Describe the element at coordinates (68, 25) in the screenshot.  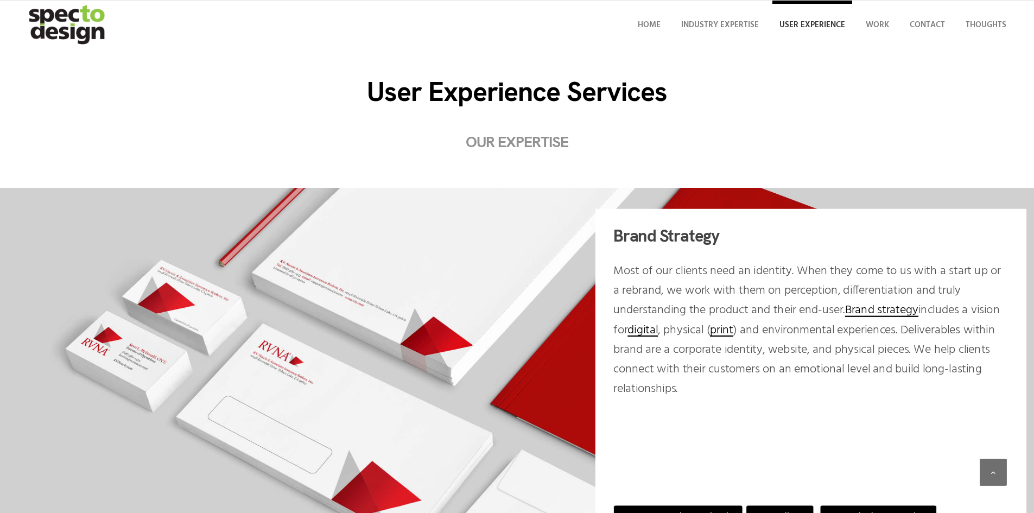
I see `a: specto-logo-2020` at that location.